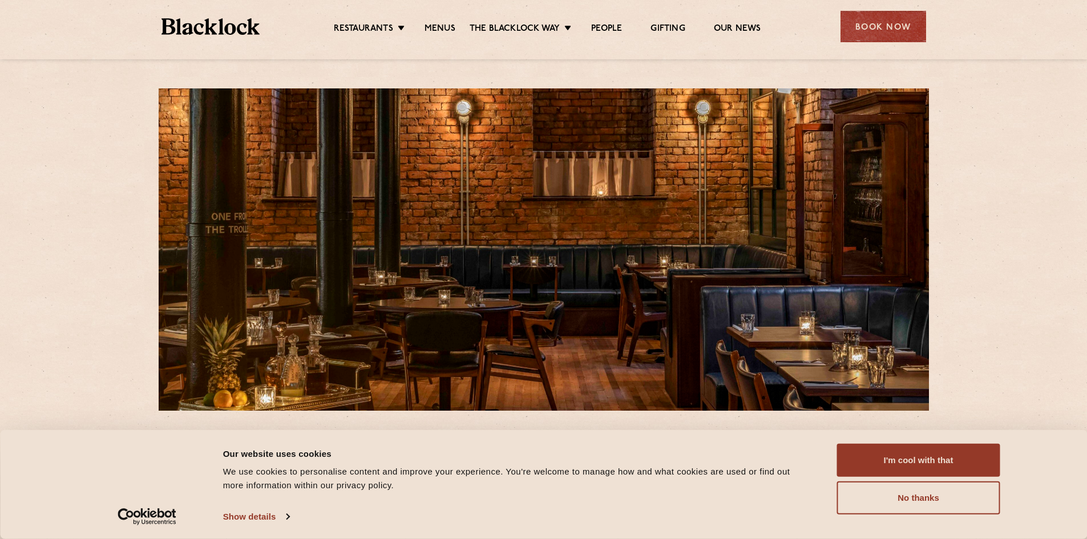 This screenshot has height=539, width=1087. I want to click on a: Menus, so click(440, 30).